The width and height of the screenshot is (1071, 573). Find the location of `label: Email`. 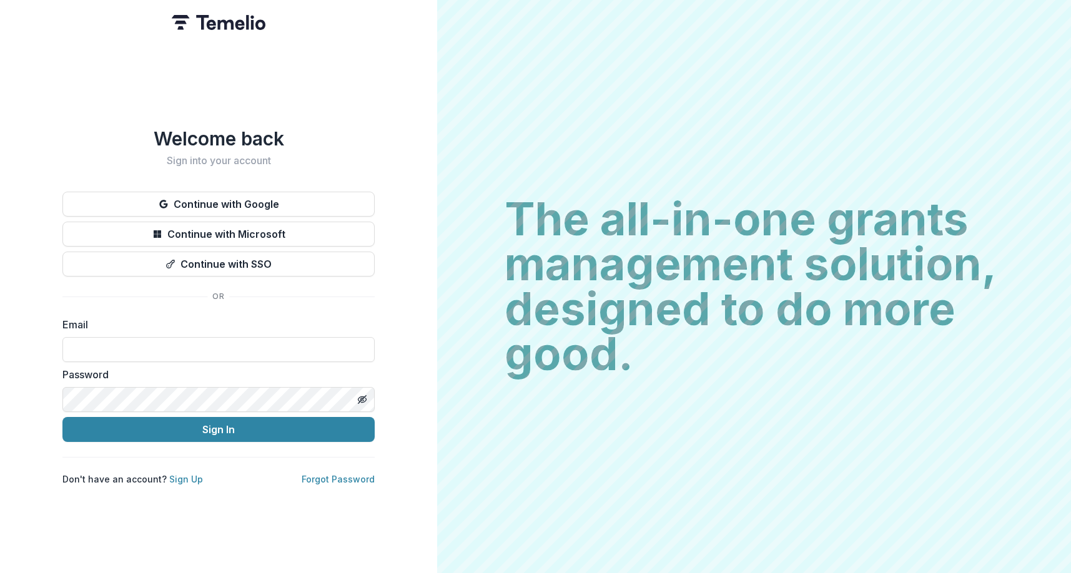

label: Email is located at coordinates (215, 325).